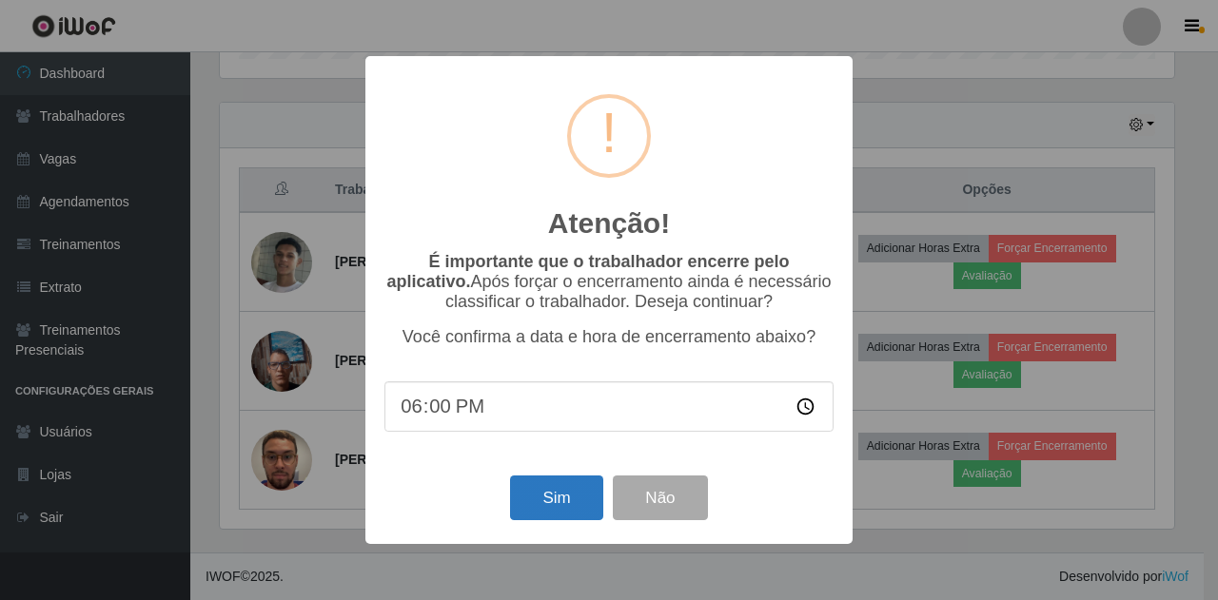 This screenshot has width=1218, height=600. What do you see at coordinates (659, 497) in the screenshot?
I see `button: Não` at bounding box center [659, 497].